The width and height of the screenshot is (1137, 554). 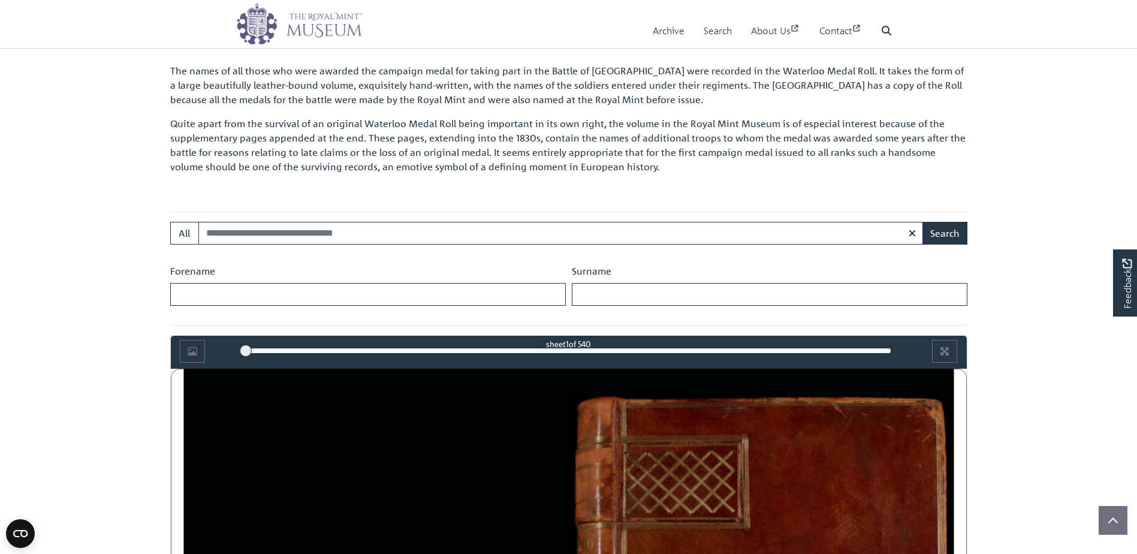 I want to click on button: Search, so click(x=945, y=233).